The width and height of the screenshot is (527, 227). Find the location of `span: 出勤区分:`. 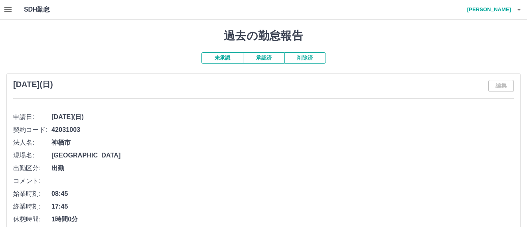

span: 出勤区分: is located at coordinates (32, 168).